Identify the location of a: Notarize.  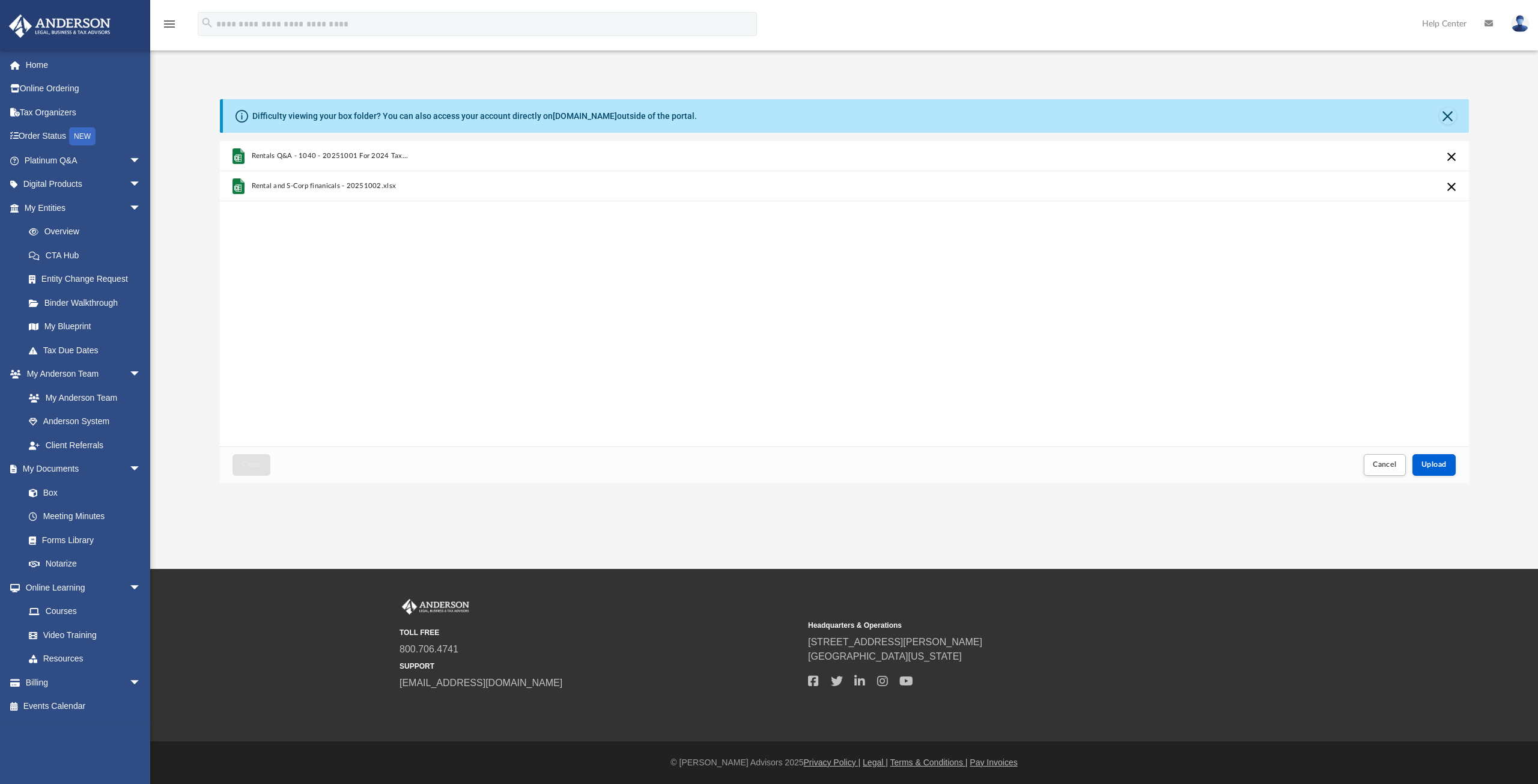
(85, 563).